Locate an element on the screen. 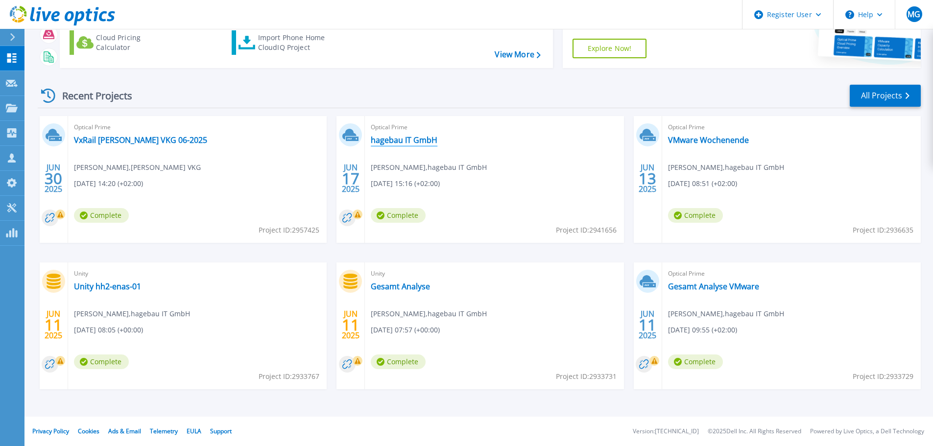  a: Ads & Email is located at coordinates (124, 431).